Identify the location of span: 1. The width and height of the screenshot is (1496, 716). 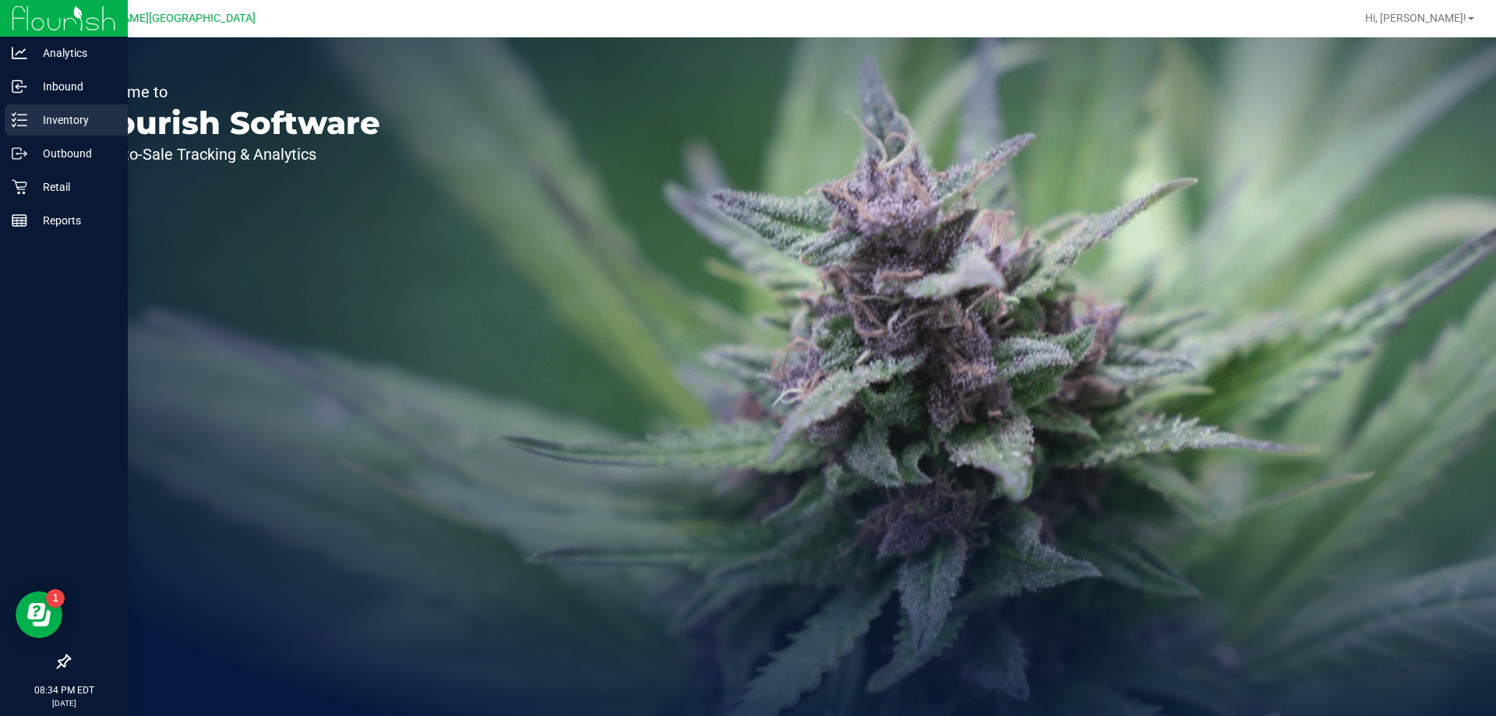
(9, 9).